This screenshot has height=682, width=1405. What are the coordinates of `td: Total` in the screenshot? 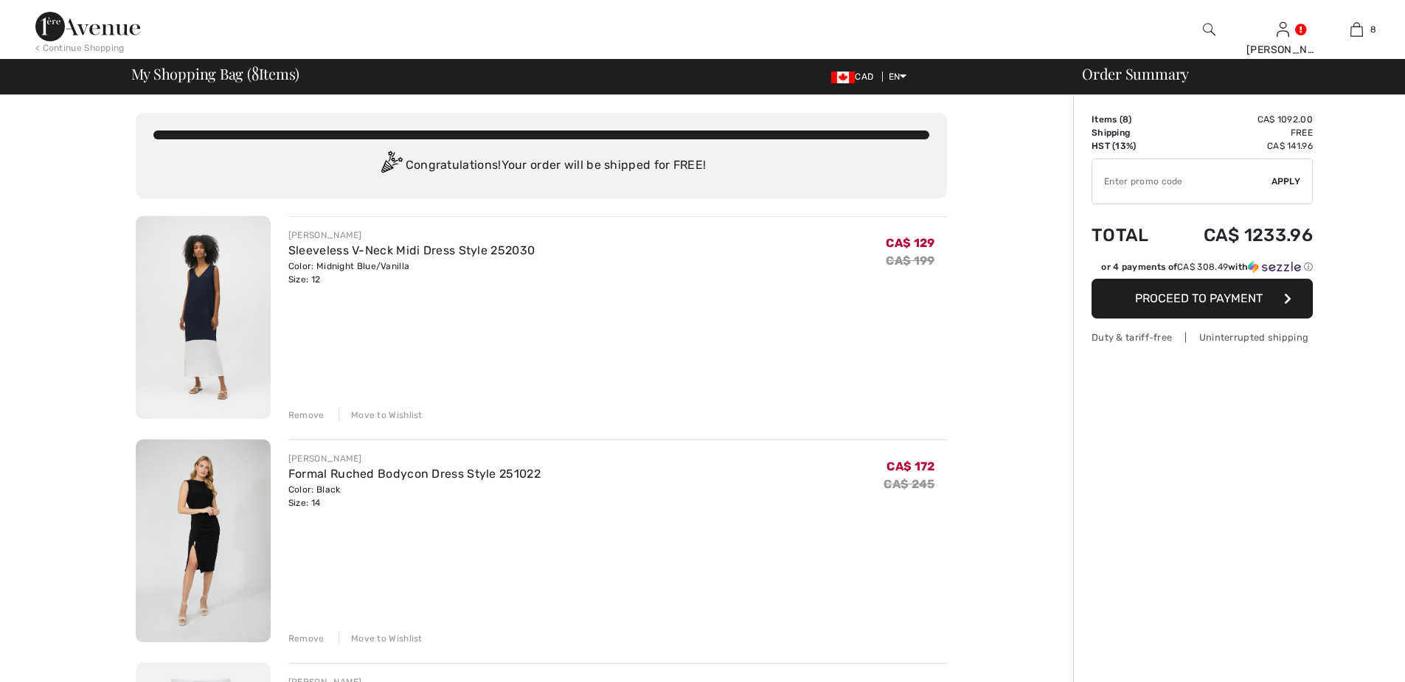 It's located at (1130, 235).